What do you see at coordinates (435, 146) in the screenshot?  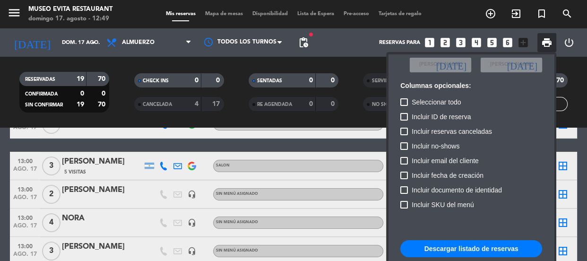 I see `span: Incluir no-shows` at bounding box center [435, 146].